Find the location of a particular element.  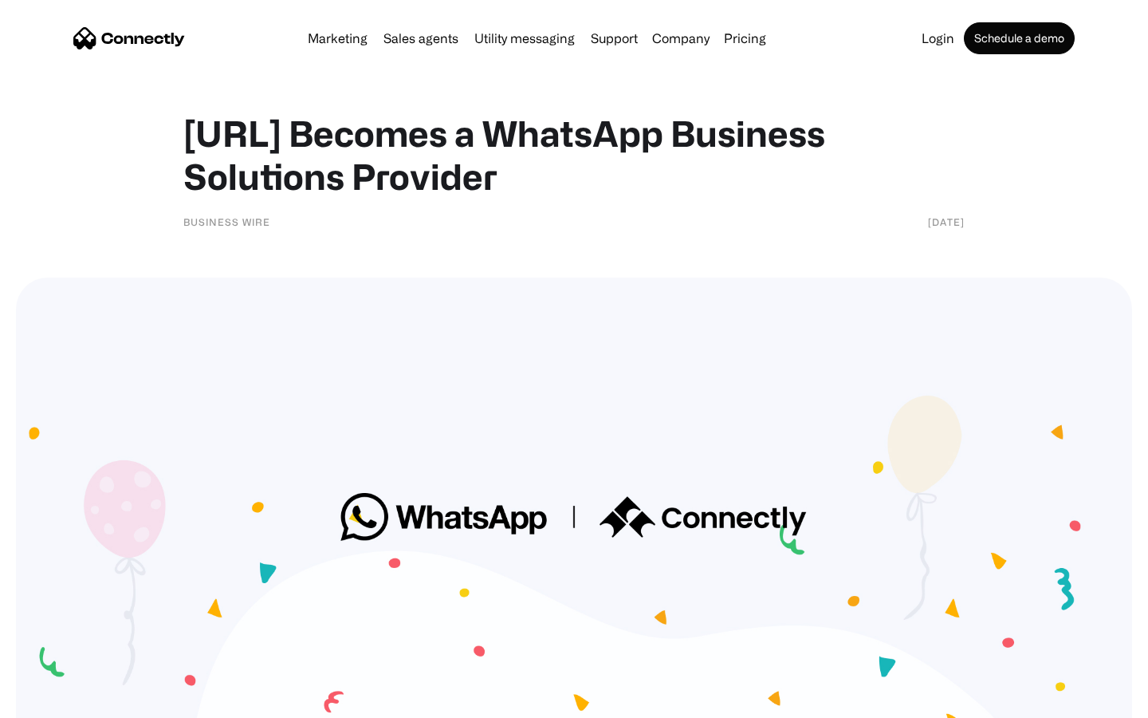

a: Sales agents is located at coordinates (421, 38).